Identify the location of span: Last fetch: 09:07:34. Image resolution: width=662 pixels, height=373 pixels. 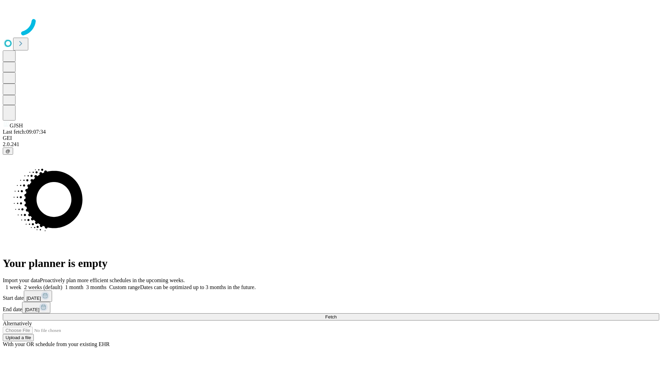
(24, 131).